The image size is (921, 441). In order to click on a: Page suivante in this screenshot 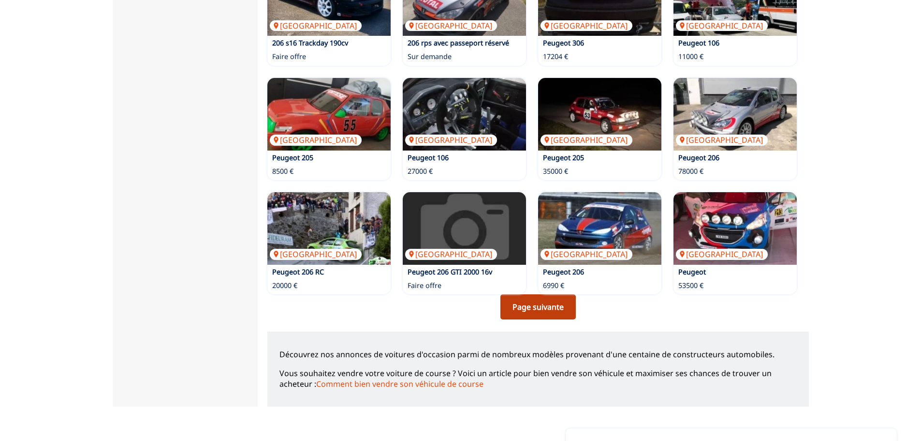, I will do `click(538, 307)`.